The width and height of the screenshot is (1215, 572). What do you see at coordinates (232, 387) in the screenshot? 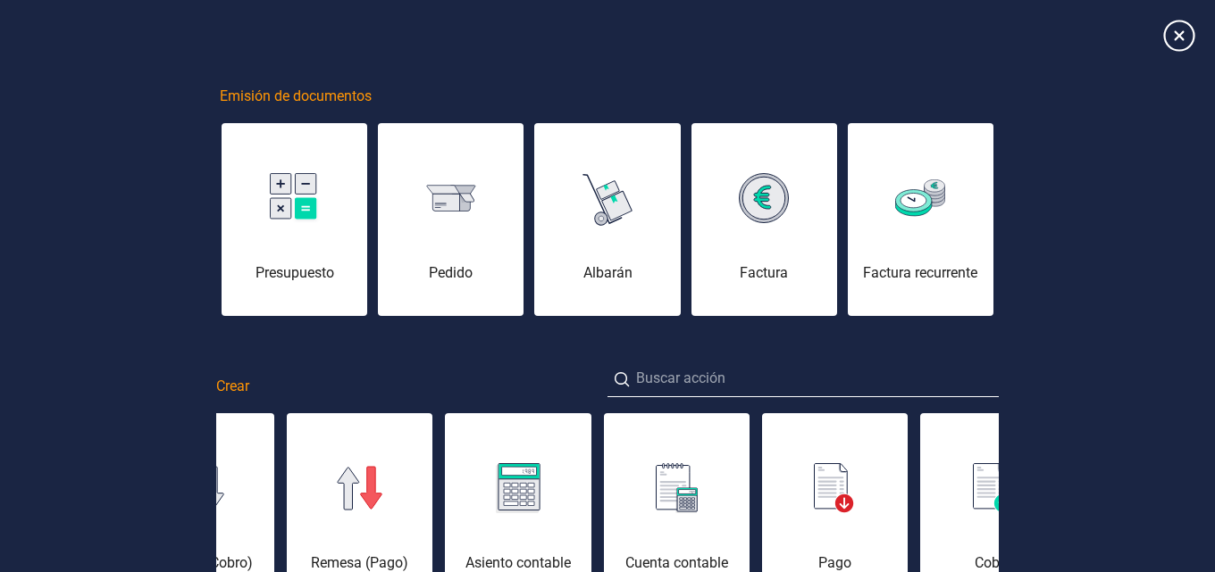
I see `span: Crear` at bounding box center [232, 387].